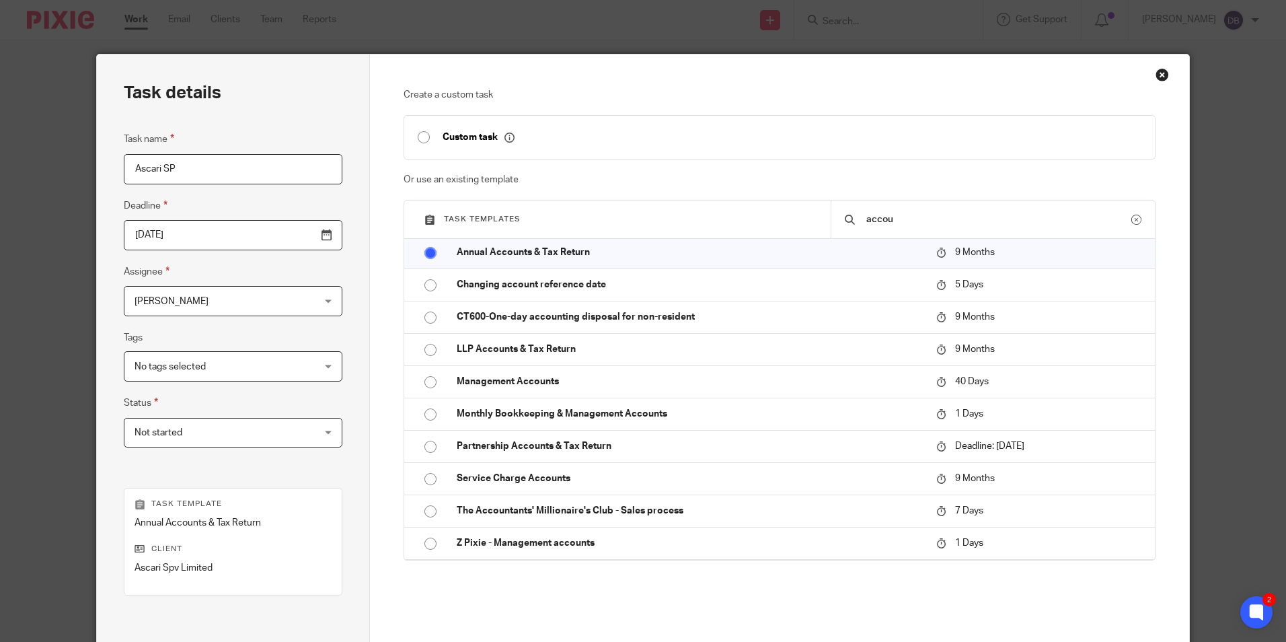 The width and height of the screenshot is (1286, 642). What do you see at coordinates (170, 367) in the screenshot?
I see `span: No tags selected` at bounding box center [170, 367].